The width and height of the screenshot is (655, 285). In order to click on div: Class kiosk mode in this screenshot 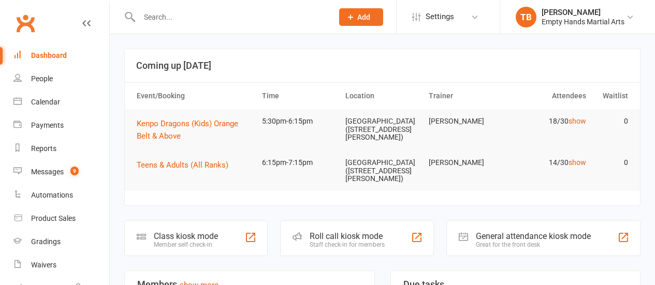, I will do `click(186, 236)`.